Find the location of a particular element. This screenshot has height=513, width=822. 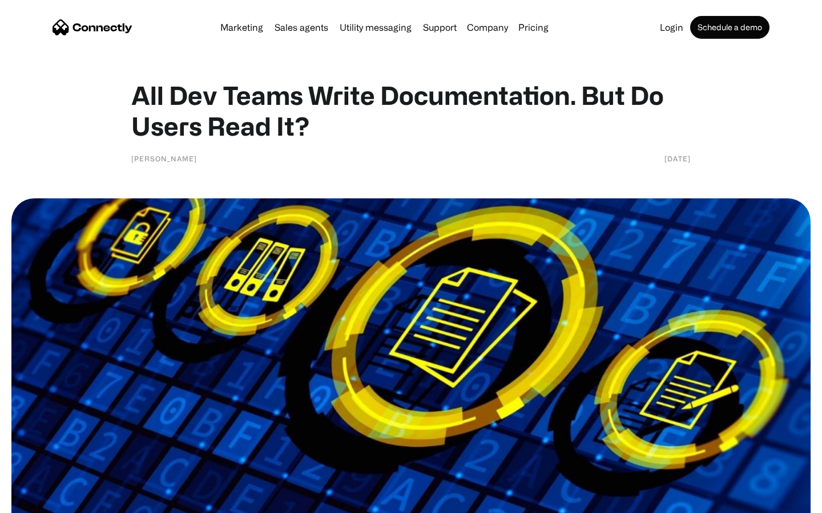

a: Pricing is located at coordinates (533, 27).